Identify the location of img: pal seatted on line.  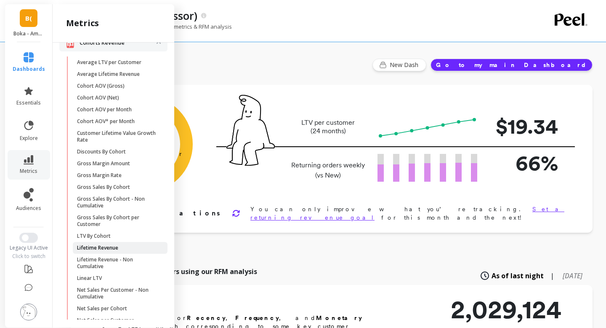
(251, 130).